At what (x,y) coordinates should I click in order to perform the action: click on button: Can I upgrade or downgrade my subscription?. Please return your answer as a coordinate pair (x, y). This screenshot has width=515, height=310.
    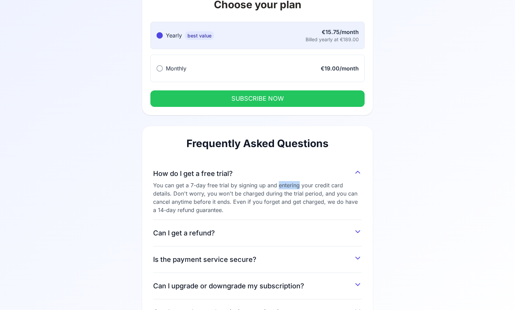
    Looking at the image, I should click on (258, 284).